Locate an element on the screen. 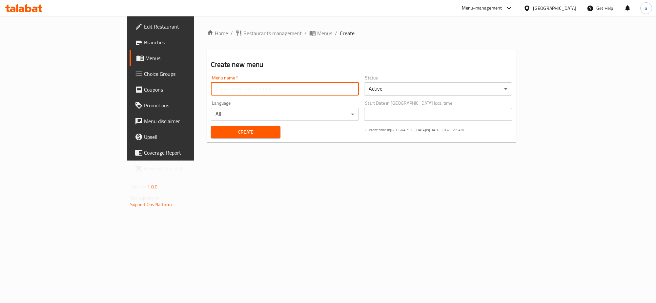  div: All is located at coordinates (285, 114).